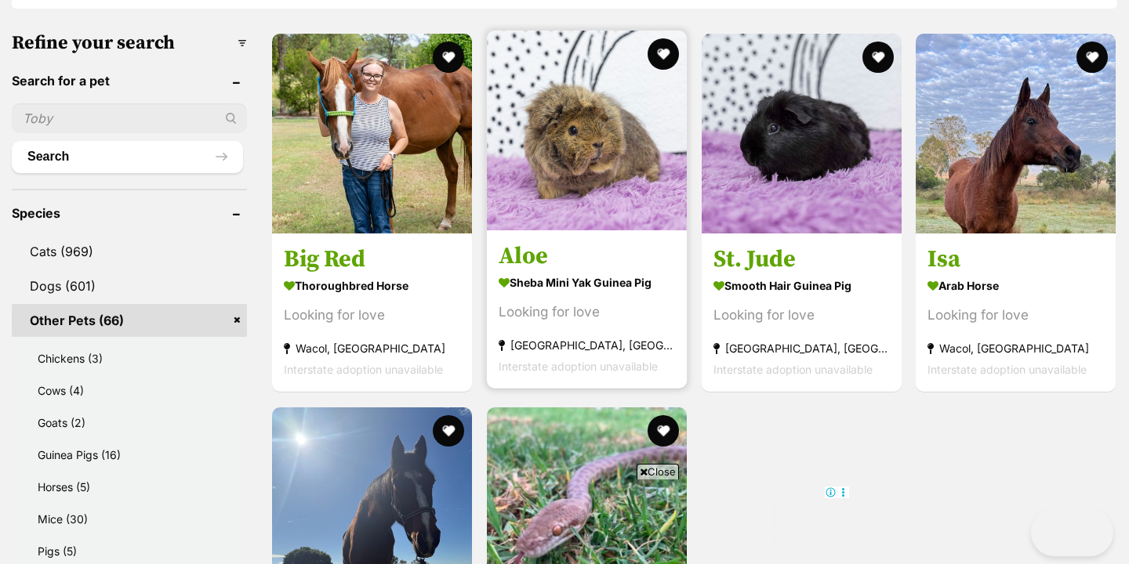 Image resolution: width=1129 pixels, height=564 pixels. I want to click on button: Search, so click(127, 157).